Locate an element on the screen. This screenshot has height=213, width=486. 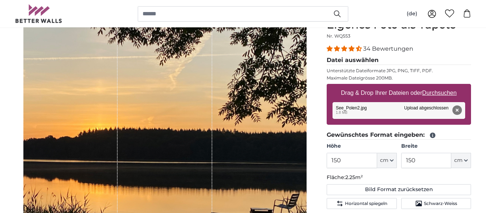
button: Schwarz-Weiss is located at coordinates (436, 204).